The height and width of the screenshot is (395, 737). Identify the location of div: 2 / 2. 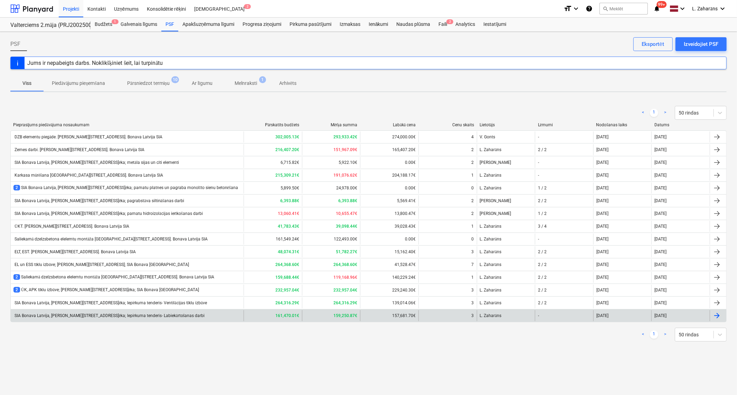
(542, 278).